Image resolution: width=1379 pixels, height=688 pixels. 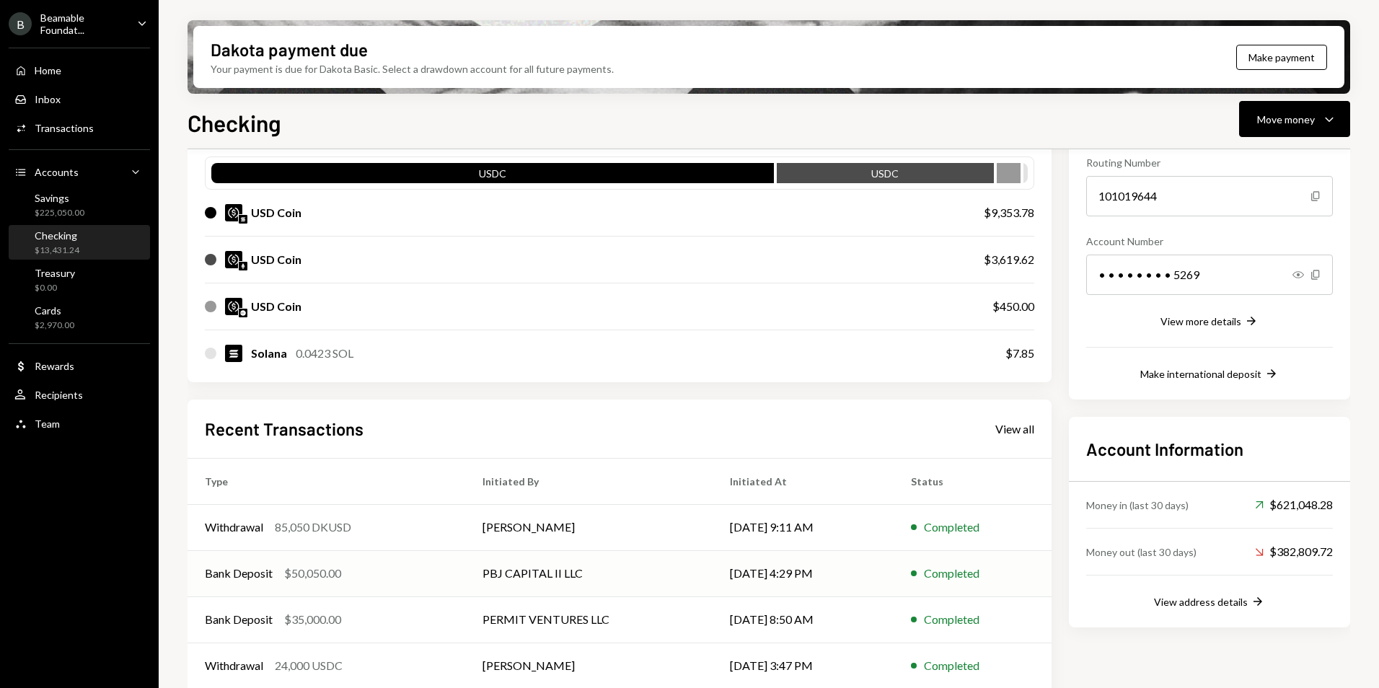 What do you see at coordinates (1015, 429) in the screenshot?
I see `a: View all` at bounding box center [1015, 429].